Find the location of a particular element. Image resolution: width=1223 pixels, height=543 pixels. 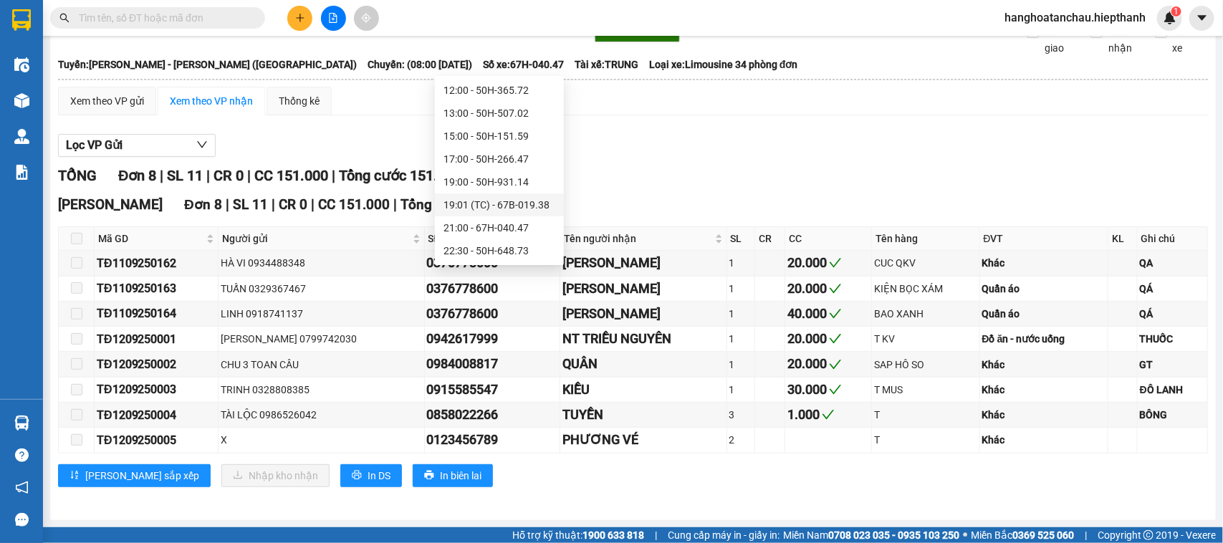

span: down is located at coordinates (202, 145).